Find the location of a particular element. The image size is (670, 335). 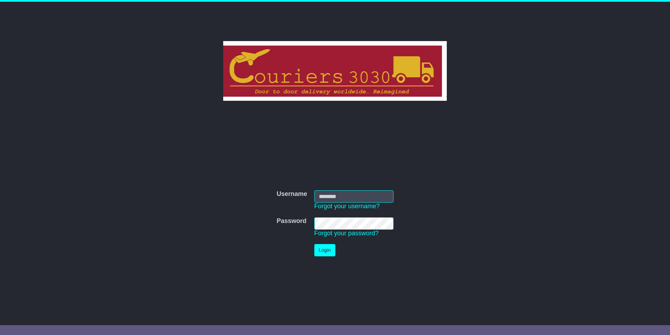

label: Password is located at coordinates (291, 221).